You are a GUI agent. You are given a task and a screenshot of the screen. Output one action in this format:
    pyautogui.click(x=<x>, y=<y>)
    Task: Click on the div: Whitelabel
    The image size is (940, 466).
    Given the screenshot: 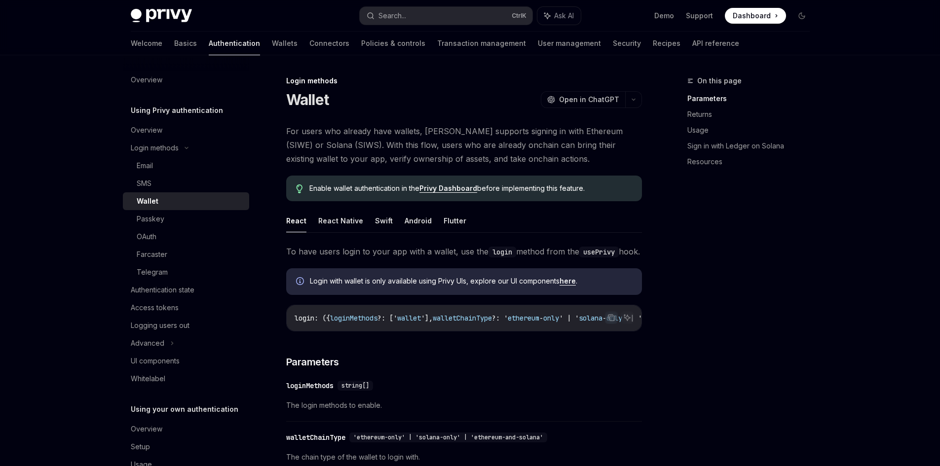 What is the action you would take?
    pyautogui.click(x=148, y=379)
    